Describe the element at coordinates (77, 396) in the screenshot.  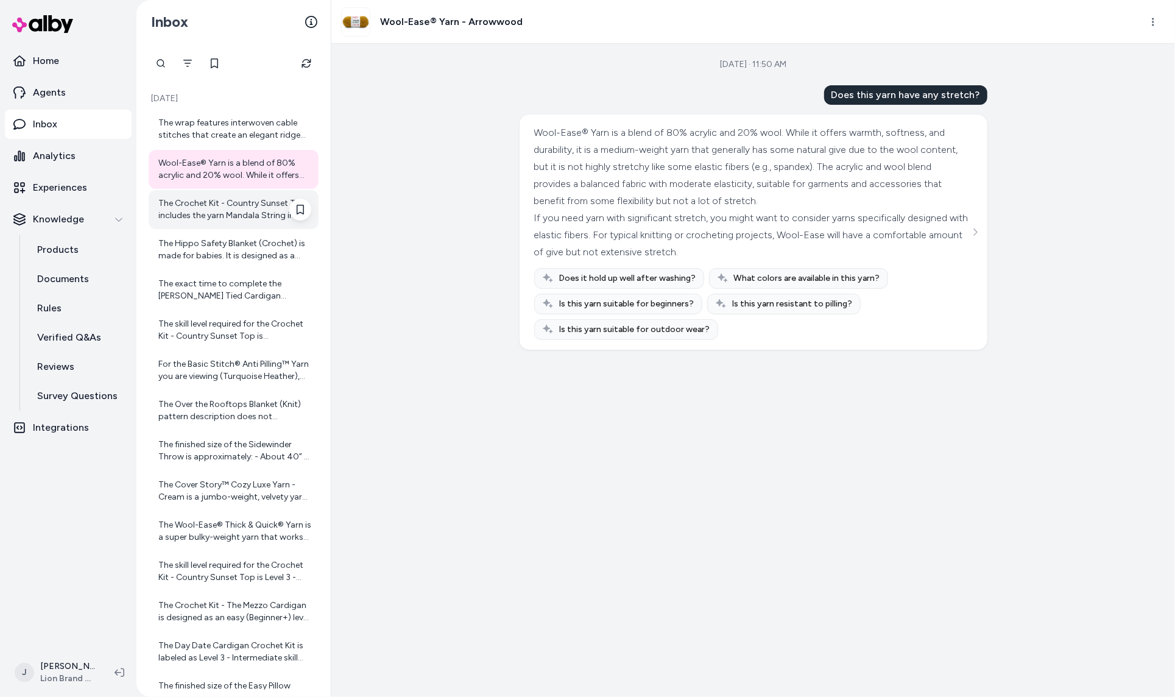
I see `p: Survey Questions` at that location.